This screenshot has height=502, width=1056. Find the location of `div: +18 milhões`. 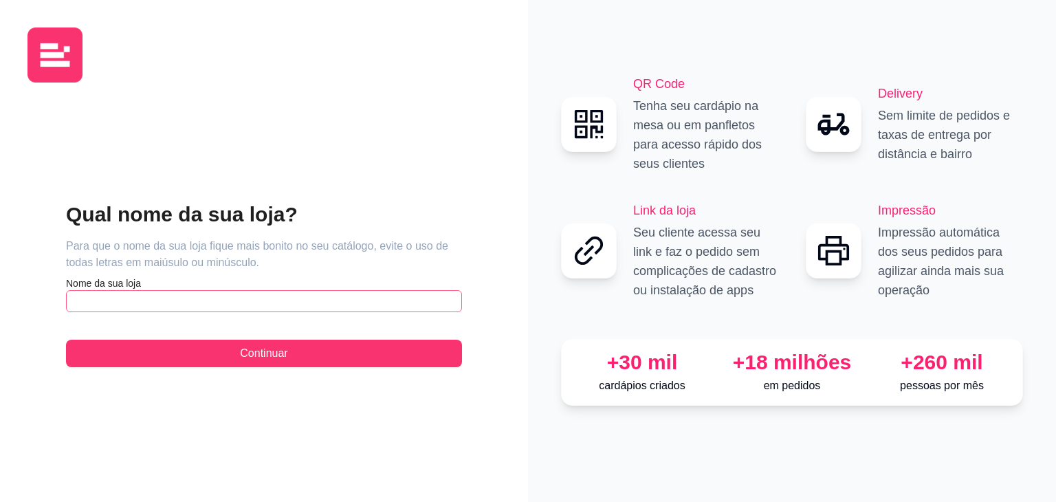

div: +18 milhões is located at coordinates (792, 362).